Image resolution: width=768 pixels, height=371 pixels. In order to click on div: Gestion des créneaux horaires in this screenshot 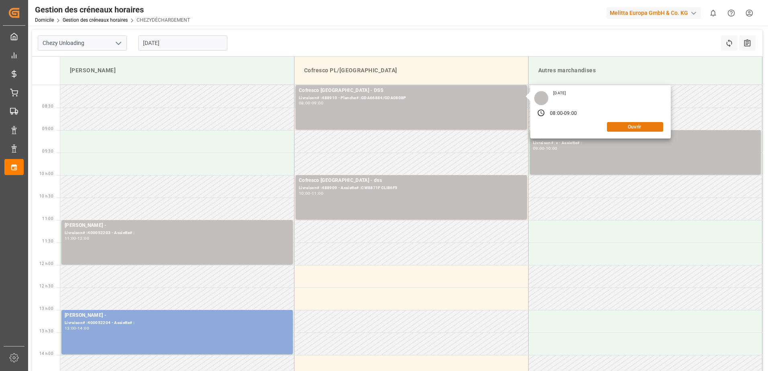, I will do `click(112, 10)`.